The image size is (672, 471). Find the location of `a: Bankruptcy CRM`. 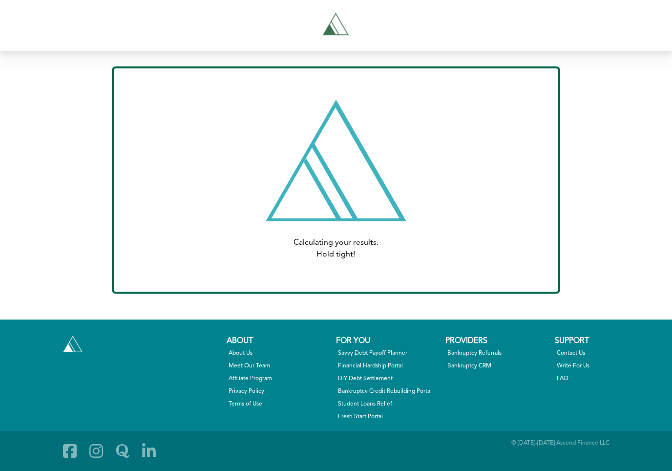

a: Bankruptcy CRM is located at coordinates (498, 366).